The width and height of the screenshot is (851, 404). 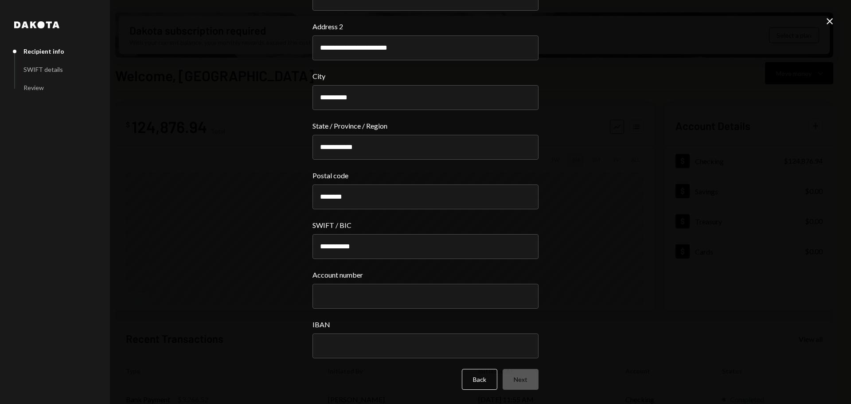 I want to click on label: IBAN, so click(x=425, y=324).